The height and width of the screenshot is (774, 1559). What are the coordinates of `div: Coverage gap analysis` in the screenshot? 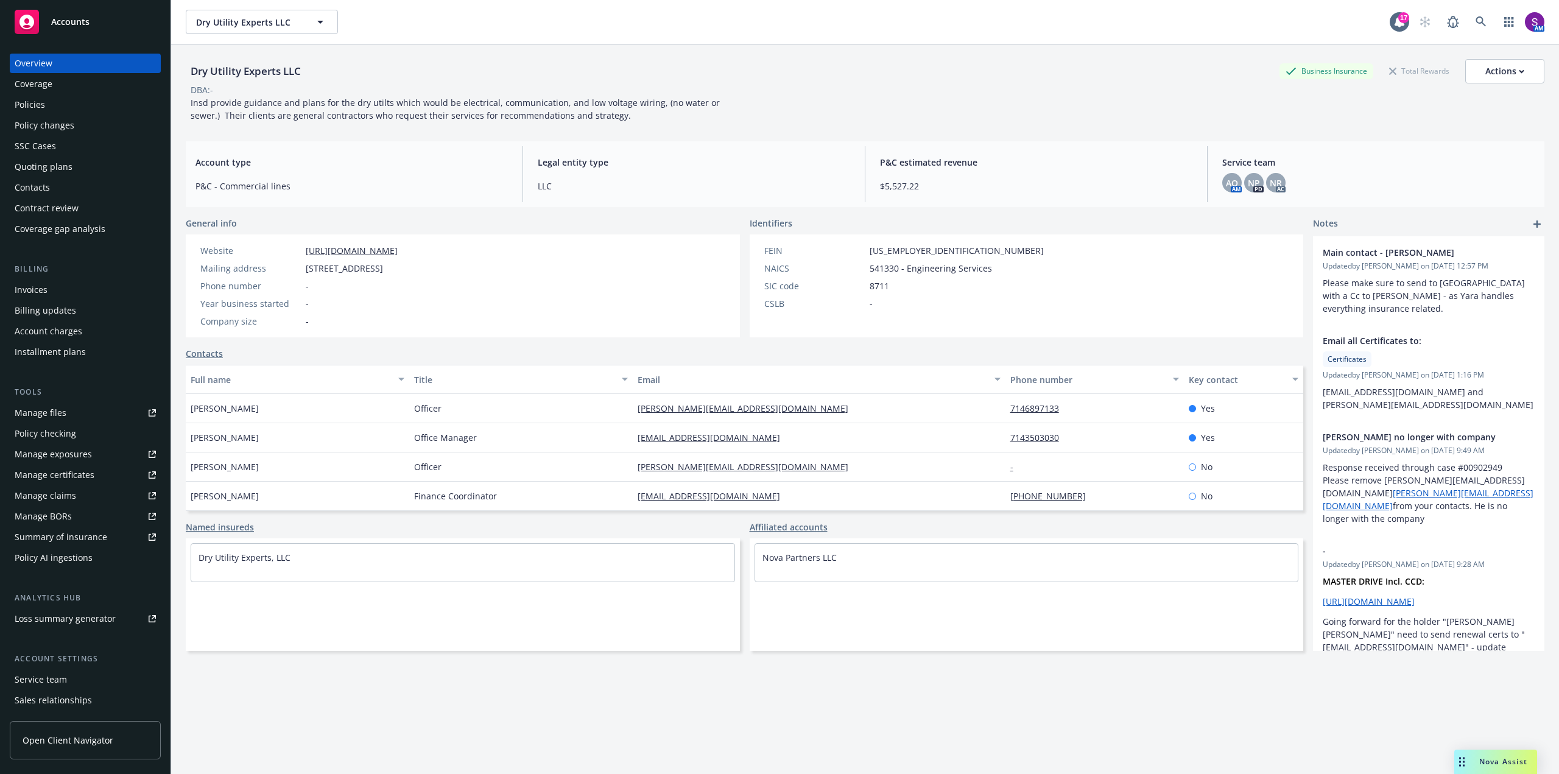 It's located at (60, 229).